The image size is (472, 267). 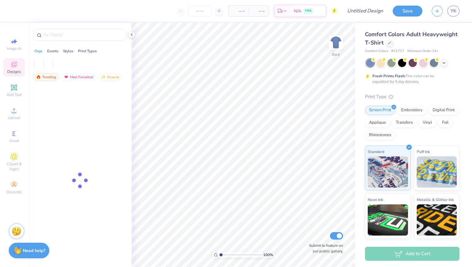 I want to click on div: Trending, so click(x=46, y=77).